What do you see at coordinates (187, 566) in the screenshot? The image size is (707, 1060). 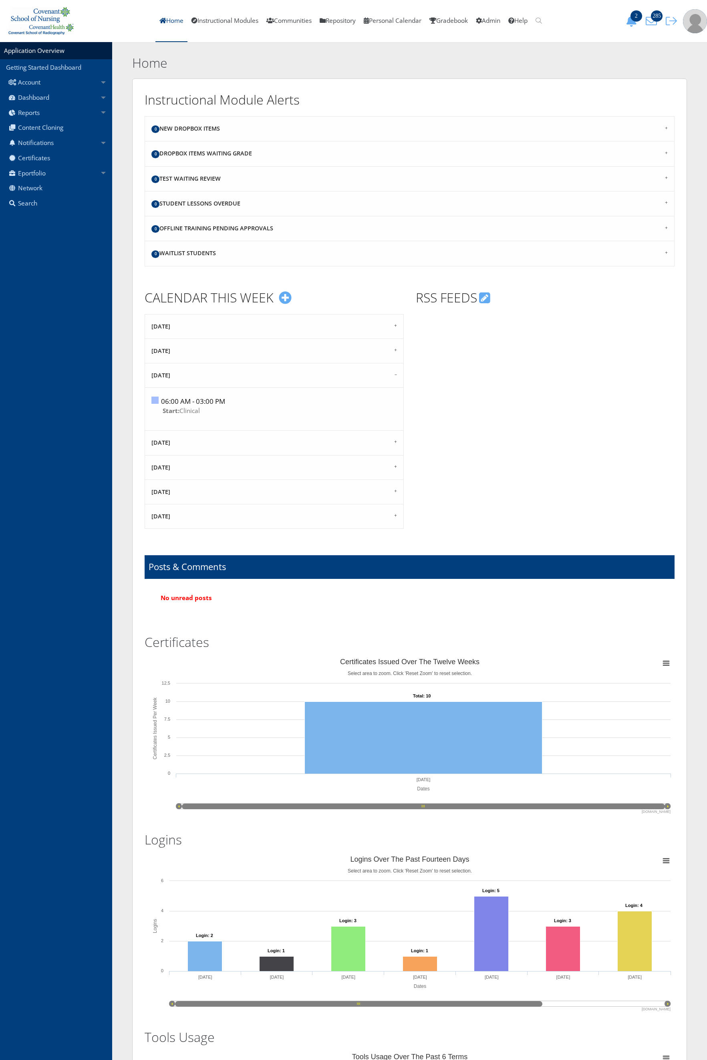 I see `h1: Posts & Comments` at bounding box center [187, 566].